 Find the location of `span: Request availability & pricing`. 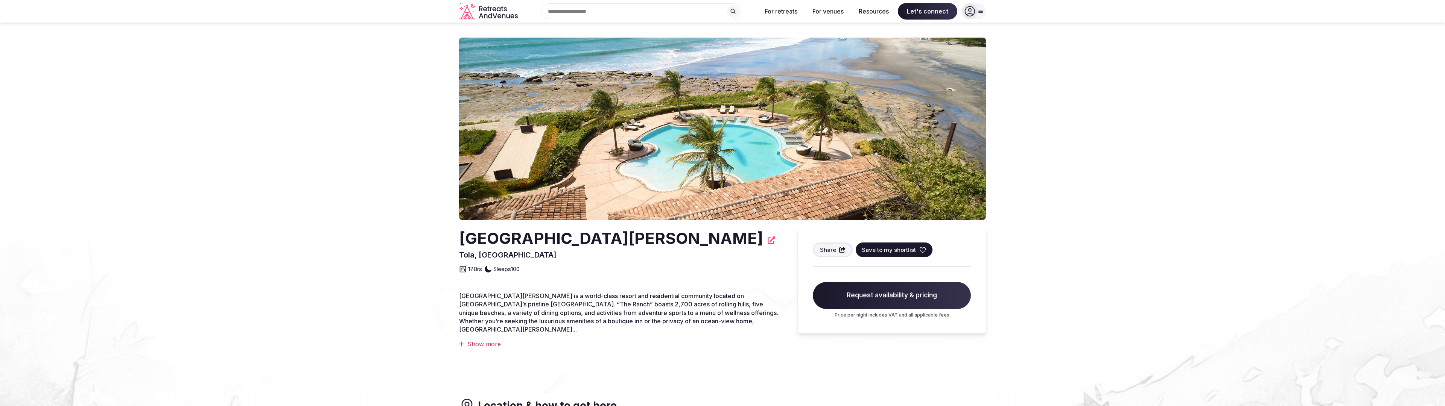

span: Request availability & pricing is located at coordinates (892, 296).